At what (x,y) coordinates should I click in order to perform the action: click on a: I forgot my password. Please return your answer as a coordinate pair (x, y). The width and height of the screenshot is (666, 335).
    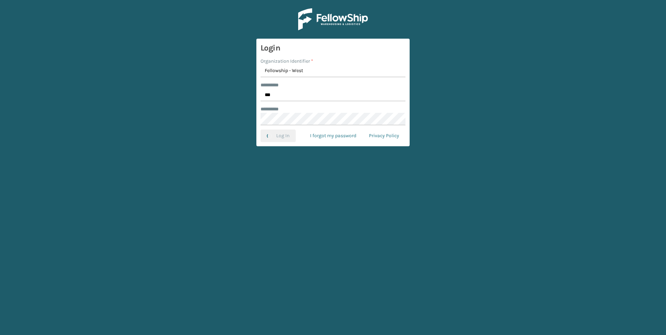
    Looking at the image, I should click on (333, 136).